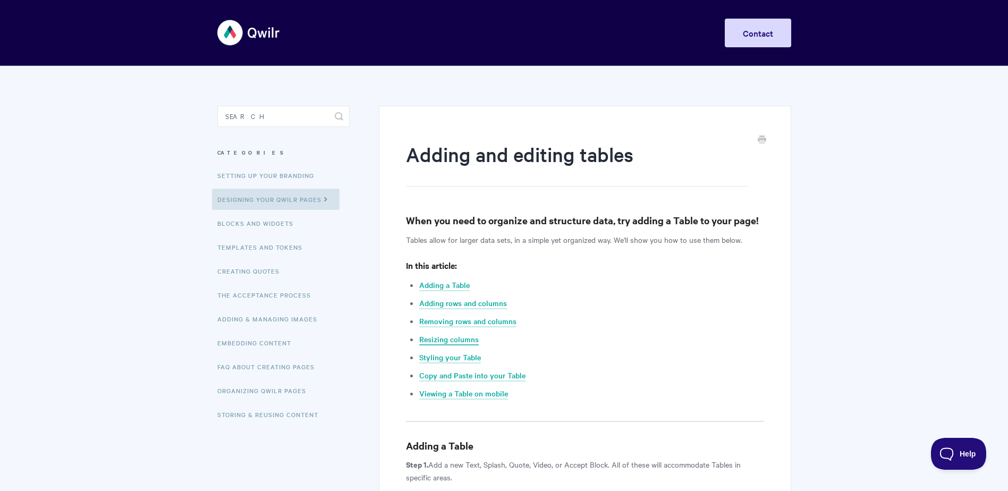 This screenshot has height=491, width=1008. What do you see at coordinates (258, 343) in the screenshot?
I see `a: Embedding Content` at bounding box center [258, 343].